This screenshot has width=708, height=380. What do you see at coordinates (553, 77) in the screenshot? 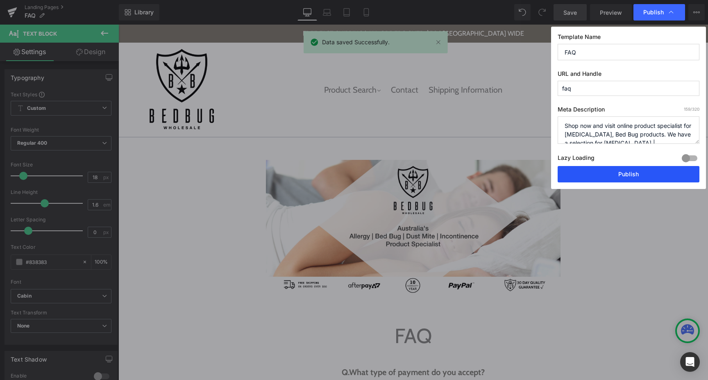
I see `span: Search` at bounding box center [553, 77].